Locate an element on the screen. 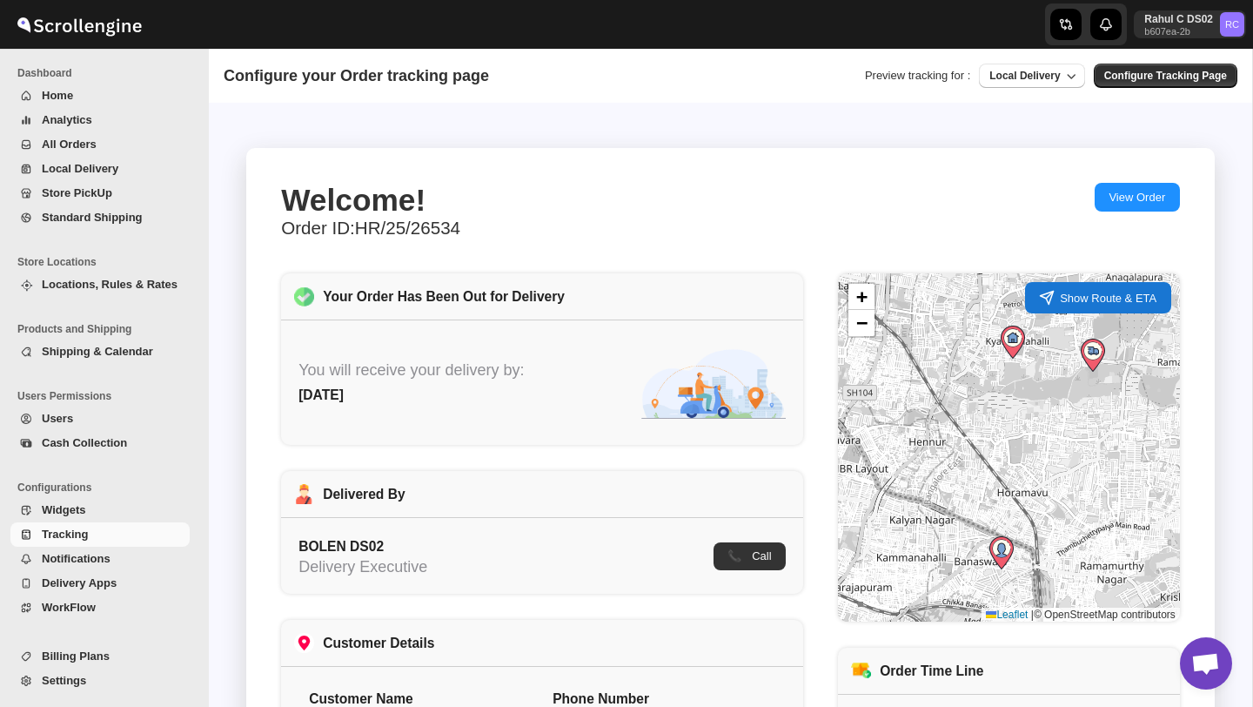 The image size is (1253, 707). h2: Your Order Has Been Out for Delivery is located at coordinates (444, 297).